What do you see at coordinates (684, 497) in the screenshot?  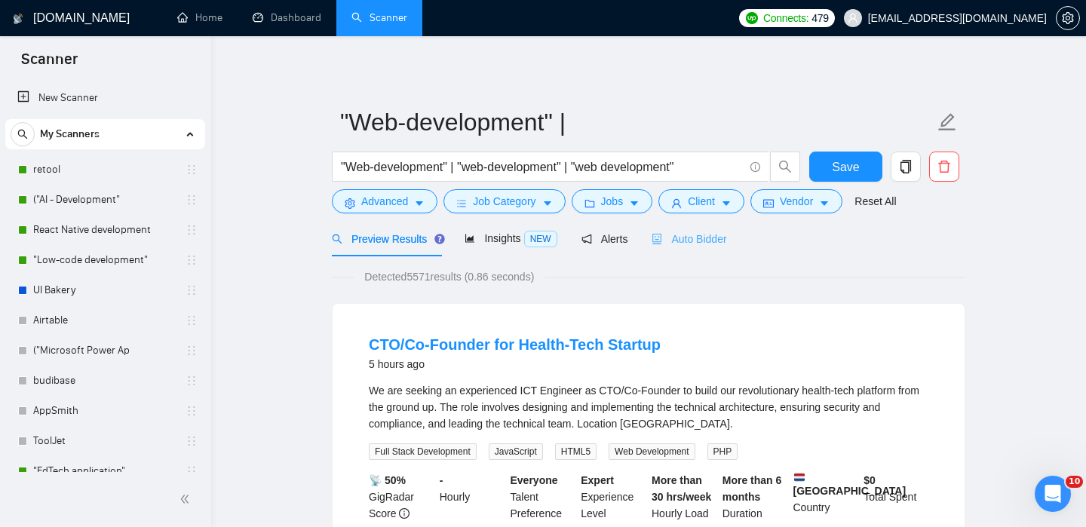 I see `div: Hourly Load` at bounding box center [684, 497].